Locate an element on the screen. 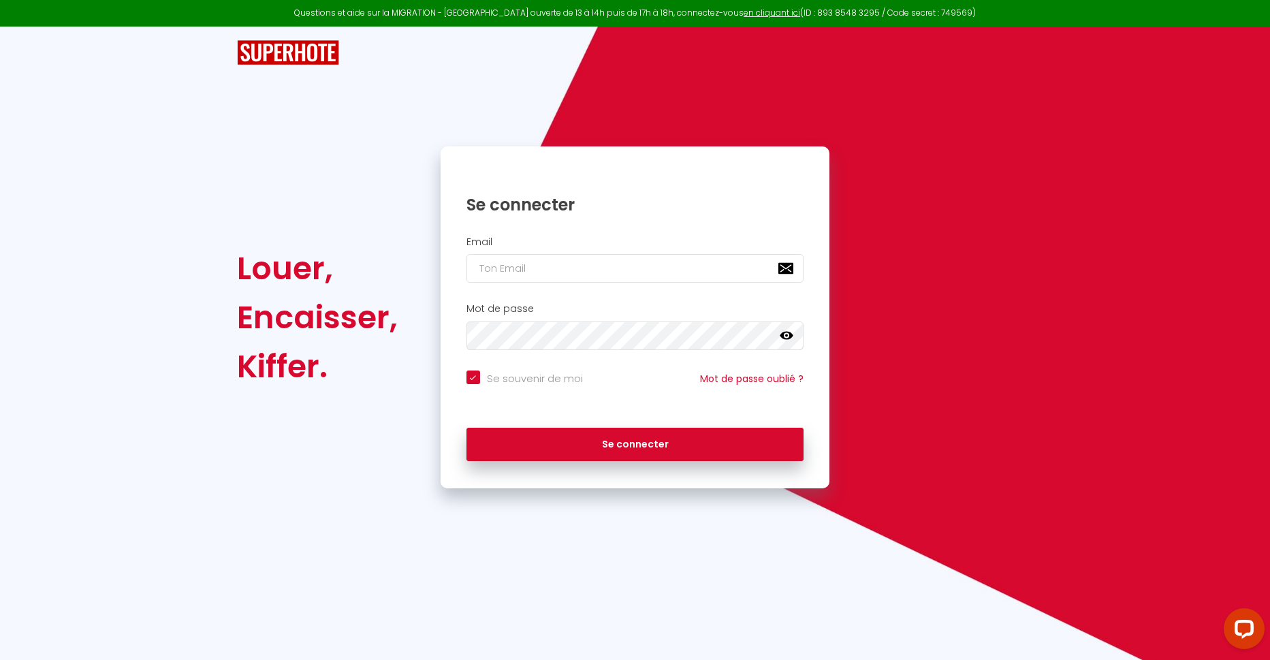 The image size is (1270, 660). a: Mot de passe oublié ? is located at coordinates (752, 379).